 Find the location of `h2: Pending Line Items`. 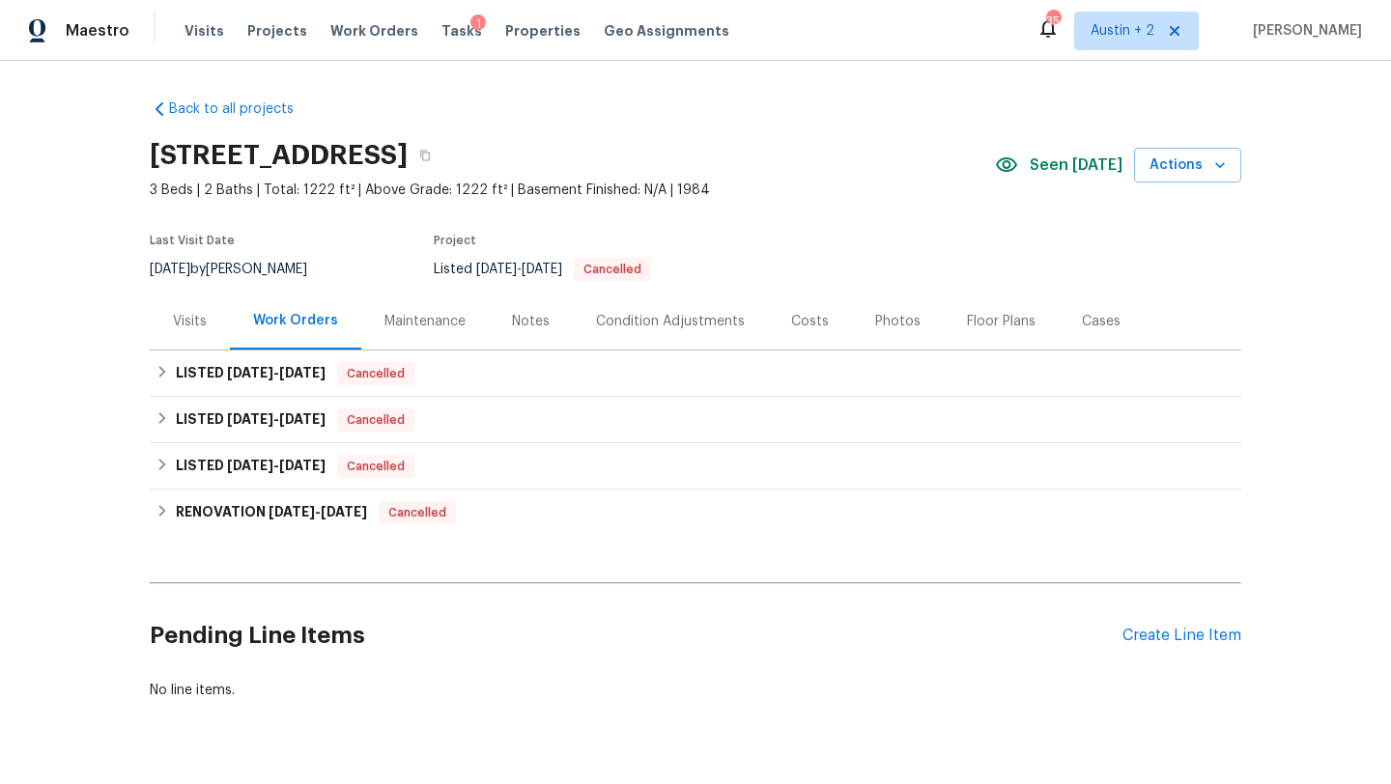

h2: Pending Line Items is located at coordinates (636, 636).